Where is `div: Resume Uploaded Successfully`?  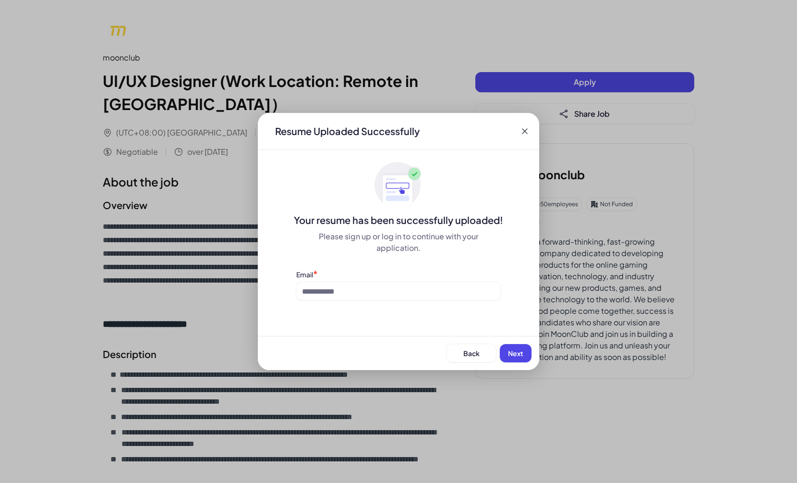 div: Resume Uploaded Successfully is located at coordinates (347, 131).